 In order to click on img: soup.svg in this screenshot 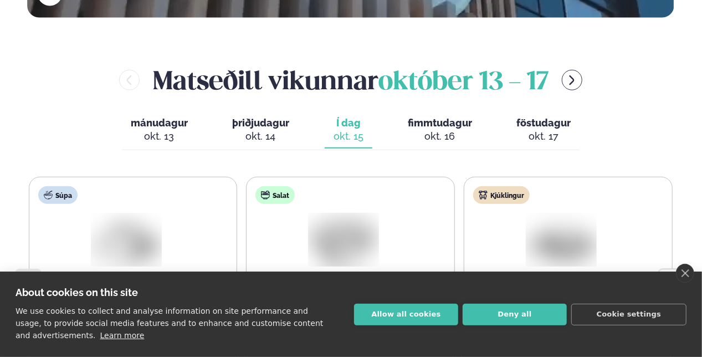, I will do `click(48, 195)`.